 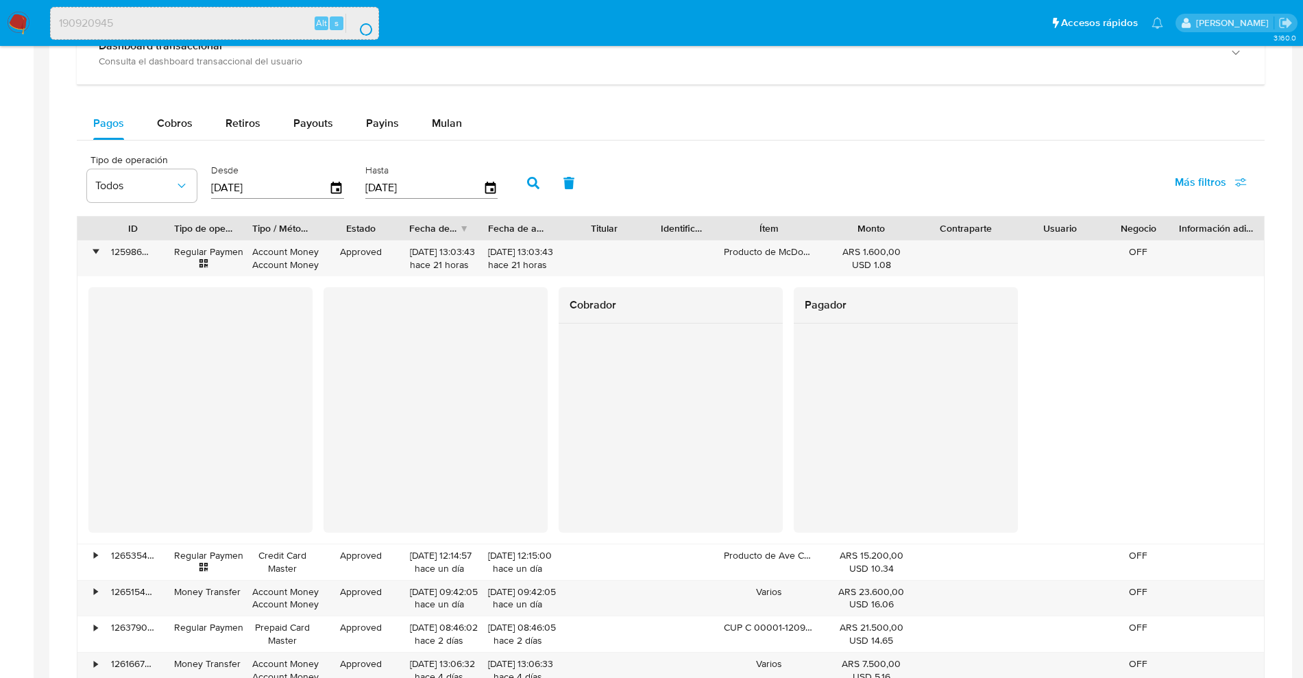 What do you see at coordinates (1099, 23) in the screenshot?
I see `span: Accesos rápidos` at bounding box center [1099, 23].